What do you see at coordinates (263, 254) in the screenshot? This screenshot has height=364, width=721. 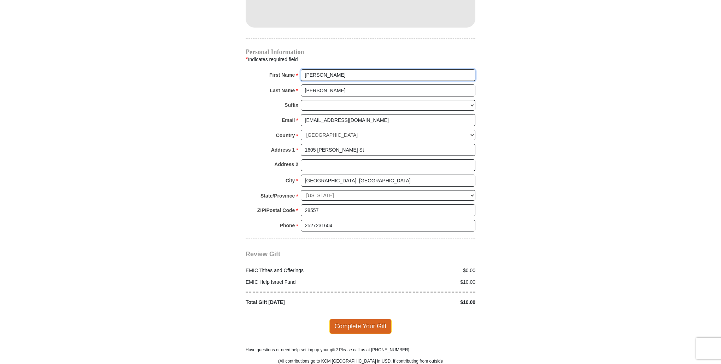 I see `span: Review Gift` at bounding box center [263, 254].